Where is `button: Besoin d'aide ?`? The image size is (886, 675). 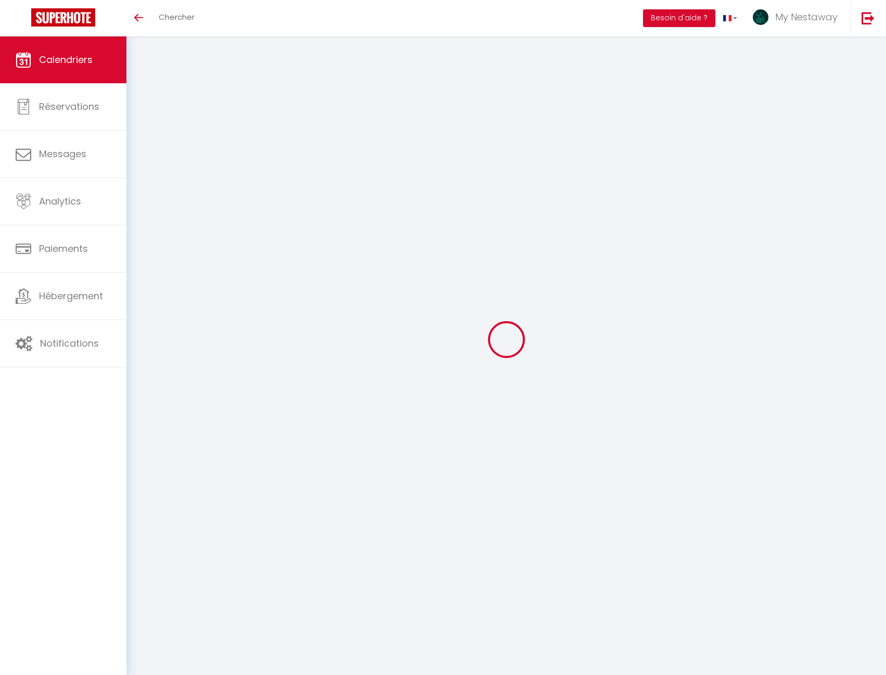 button: Besoin d'aide ? is located at coordinates (679, 18).